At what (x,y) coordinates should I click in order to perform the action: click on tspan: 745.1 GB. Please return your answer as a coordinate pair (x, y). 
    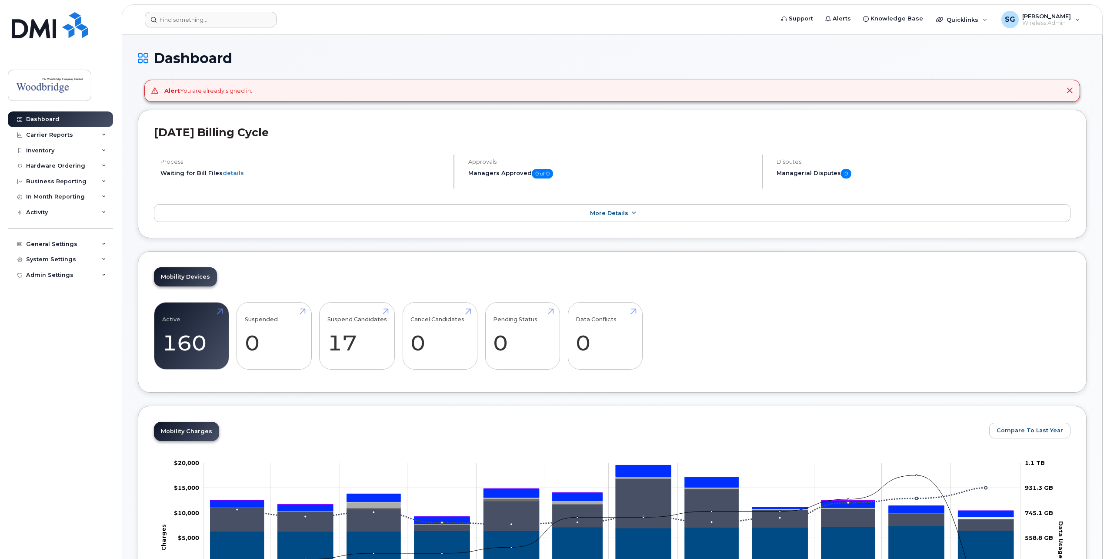
    Looking at the image, I should click on (1039, 512).